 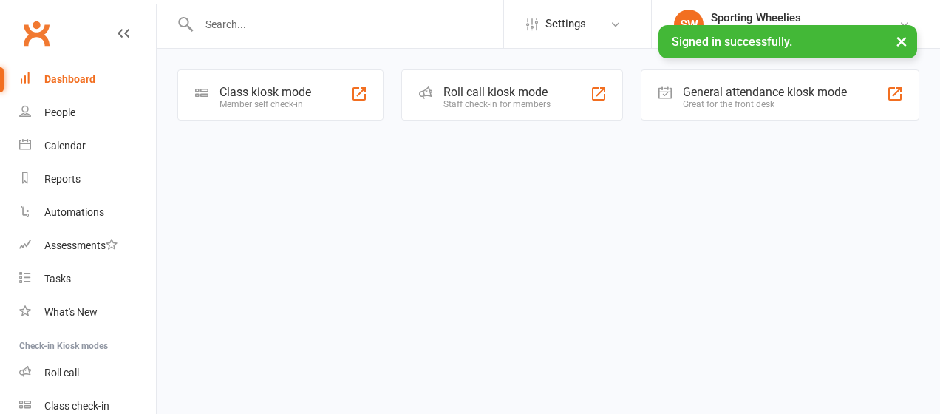 I want to click on span: Settings, so click(x=566, y=24).